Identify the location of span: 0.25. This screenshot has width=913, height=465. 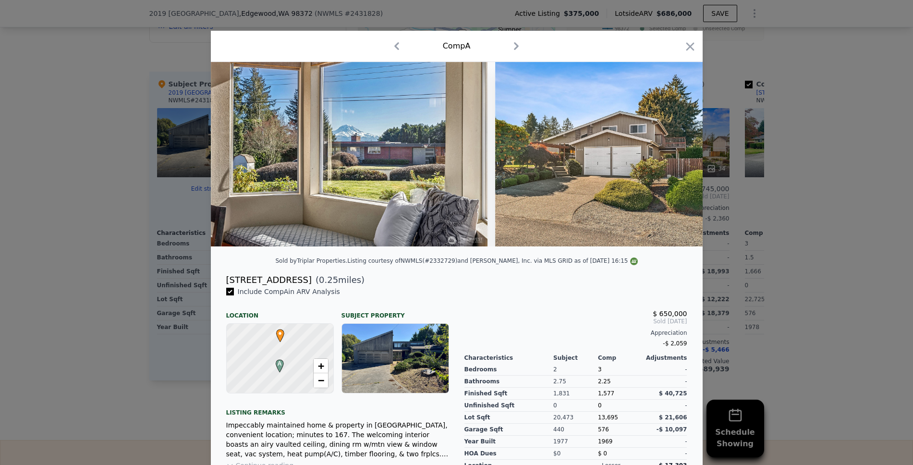
(328, 279).